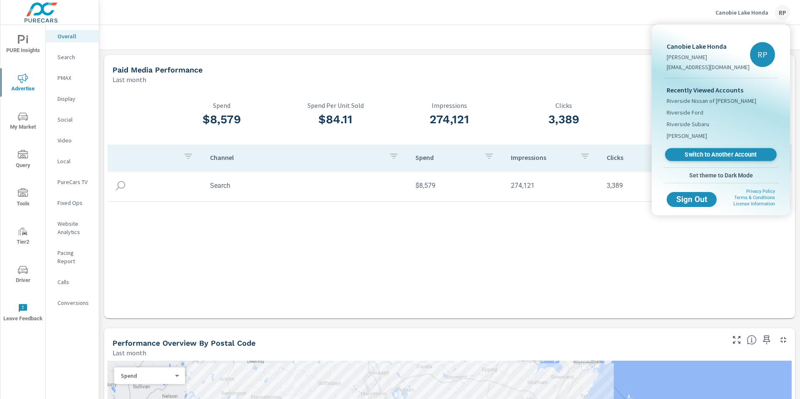 This screenshot has height=399, width=800. What do you see at coordinates (760, 191) in the screenshot?
I see `a: Privacy Policy` at bounding box center [760, 191].